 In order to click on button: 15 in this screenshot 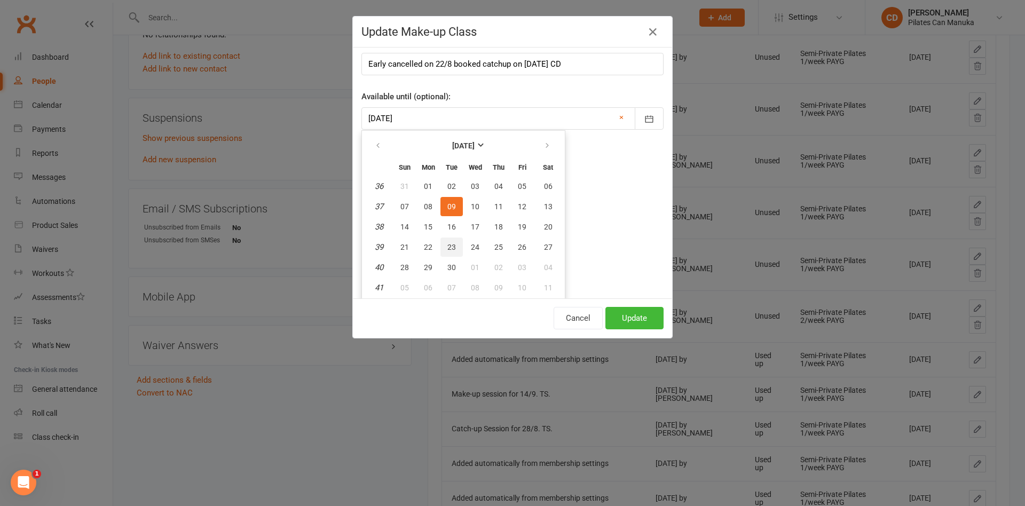, I will do `click(428, 227)`.